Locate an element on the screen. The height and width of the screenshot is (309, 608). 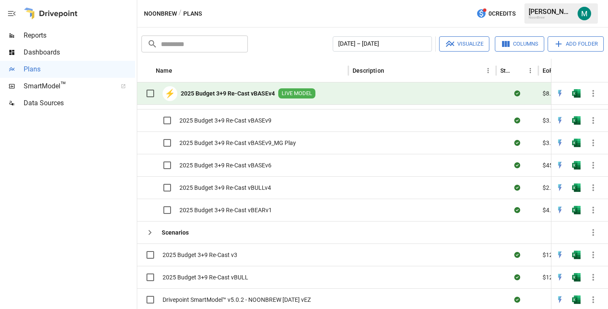
button: Visualize is located at coordinates (464, 44).